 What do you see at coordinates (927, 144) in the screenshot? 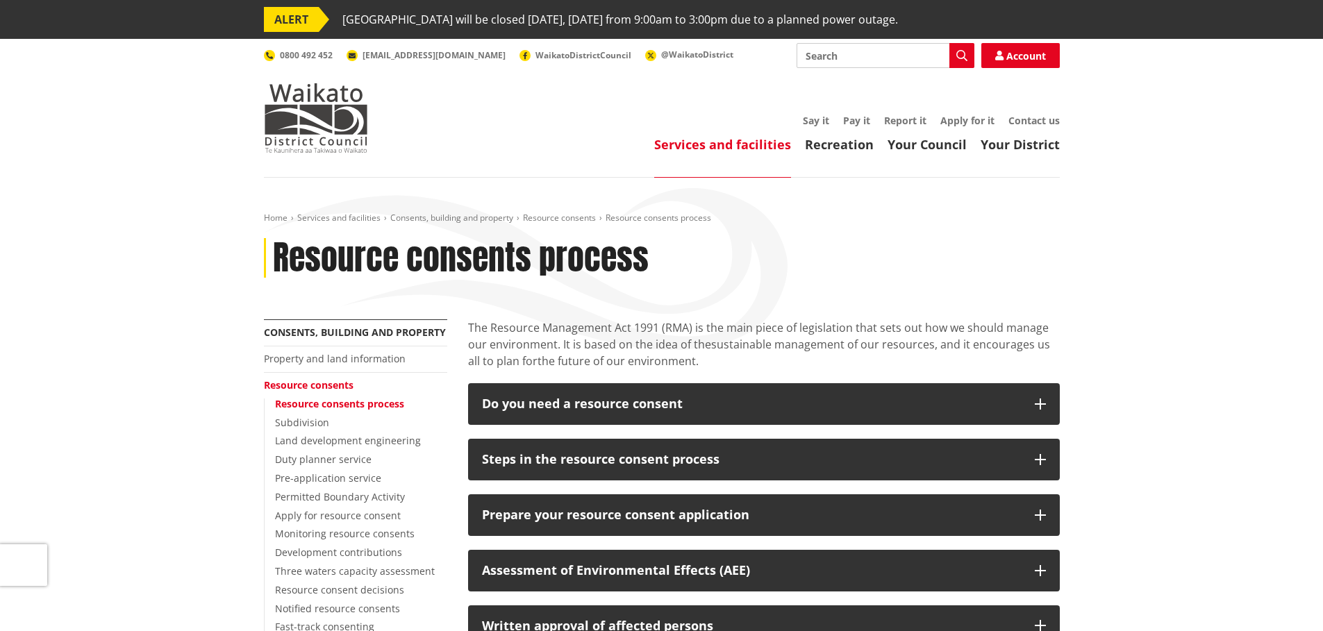
I see `a: Your Council` at bounding box center [927, 144].